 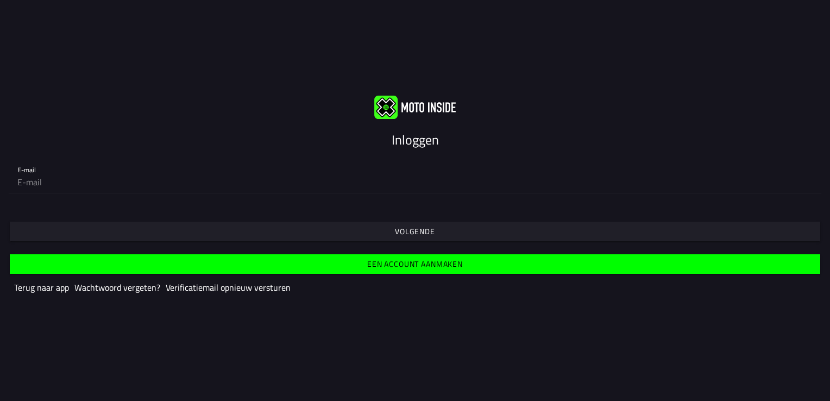 What do you see at coordinates (415, 264) in the screenshot?
I see `ion-button: Een account aanmaken` at bounding box center [415, 264].